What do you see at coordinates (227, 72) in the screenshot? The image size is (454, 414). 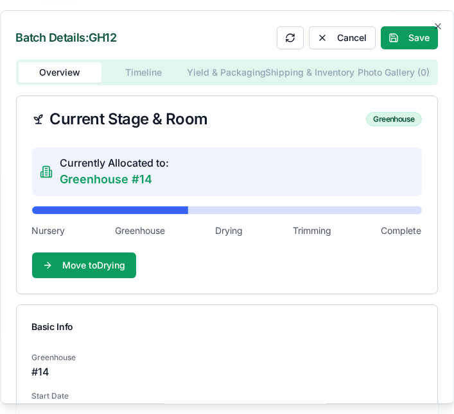 I see `button: Yield & Packaging` at bounding box center [227, 72].